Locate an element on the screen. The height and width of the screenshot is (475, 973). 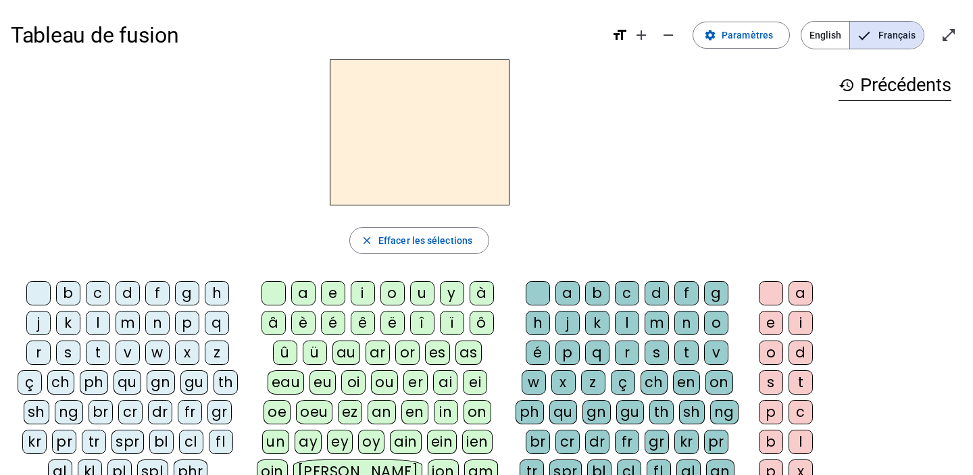
div: è is located at coordinates (304, 323).